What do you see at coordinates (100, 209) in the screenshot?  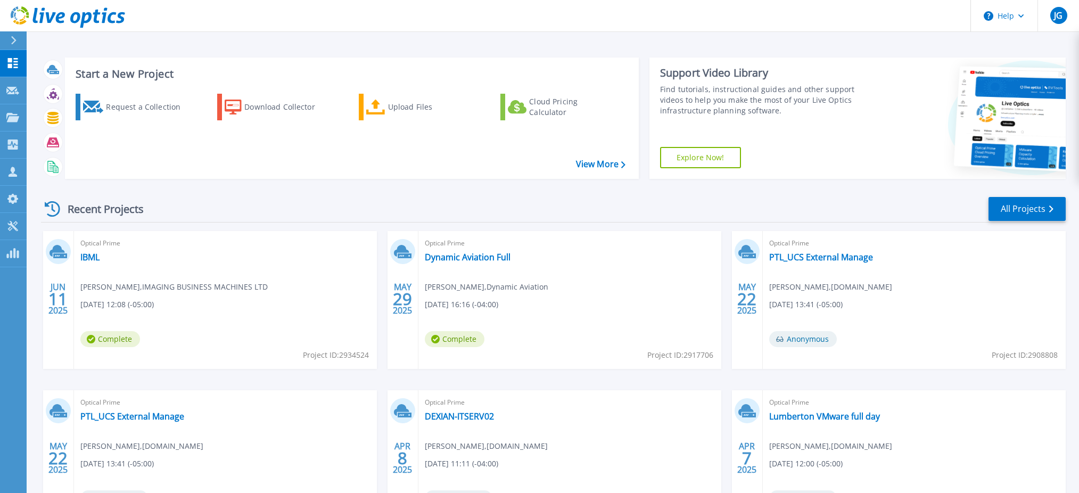 I see `div: Recent Projects` at bounding box center [100, 209].